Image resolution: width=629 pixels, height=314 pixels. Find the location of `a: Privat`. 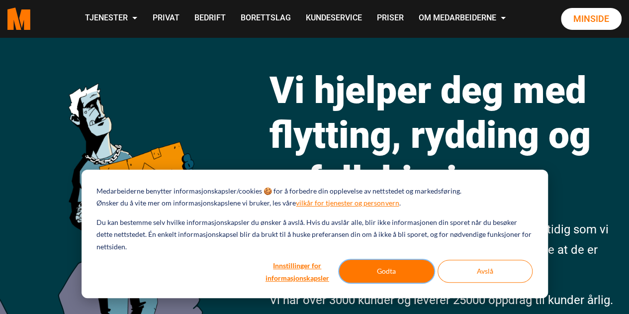

a: Privat is located at coordinates (166, 18).